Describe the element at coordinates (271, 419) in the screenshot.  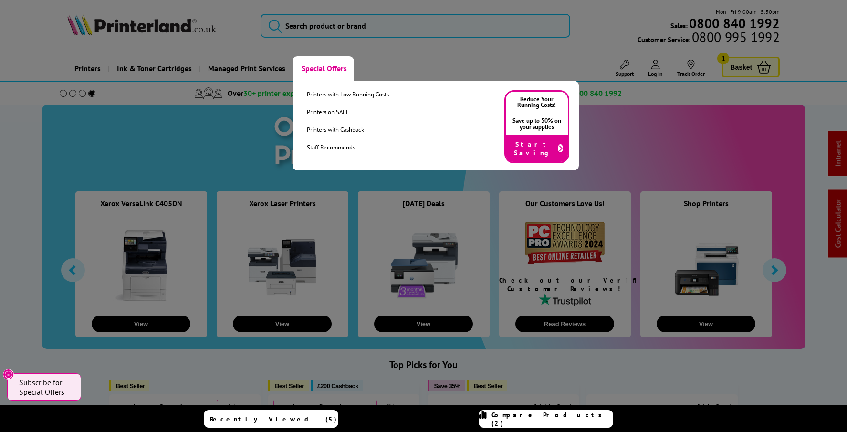
I see `a: Recently Viewed (5)` at that location.